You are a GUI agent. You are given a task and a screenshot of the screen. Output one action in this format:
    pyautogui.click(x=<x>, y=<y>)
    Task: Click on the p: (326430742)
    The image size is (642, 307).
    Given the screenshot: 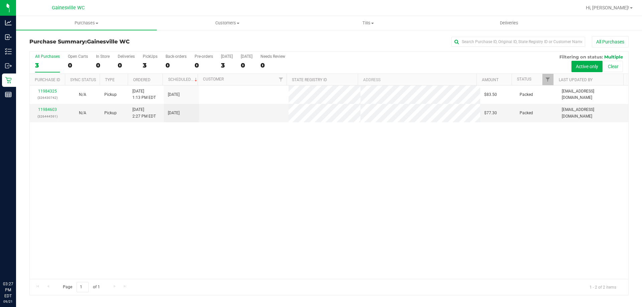 What is the action you would take?
    pyautogui.click(x=47, y=98)
    